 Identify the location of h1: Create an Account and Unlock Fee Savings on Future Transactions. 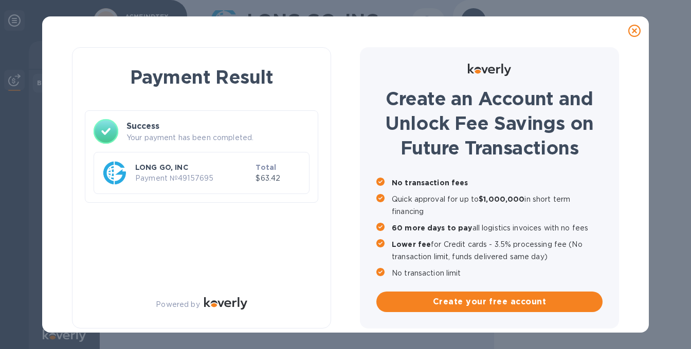
(489, 123).